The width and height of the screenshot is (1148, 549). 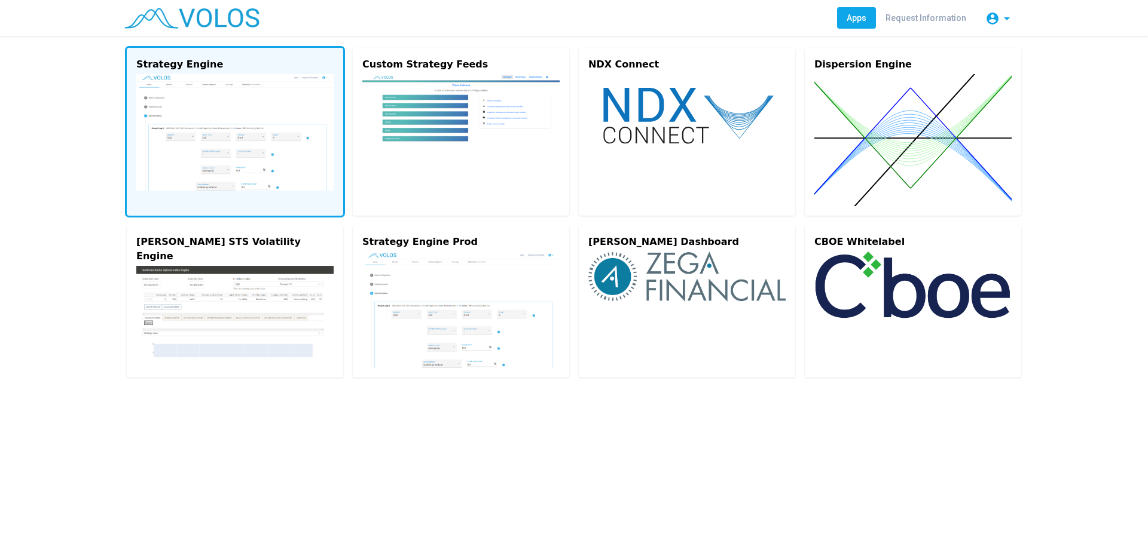 What do you see at coordinates (461, 242) in the screenshot?
I see `div: Strategy Engine Prod` at bounding box center [461, 242].